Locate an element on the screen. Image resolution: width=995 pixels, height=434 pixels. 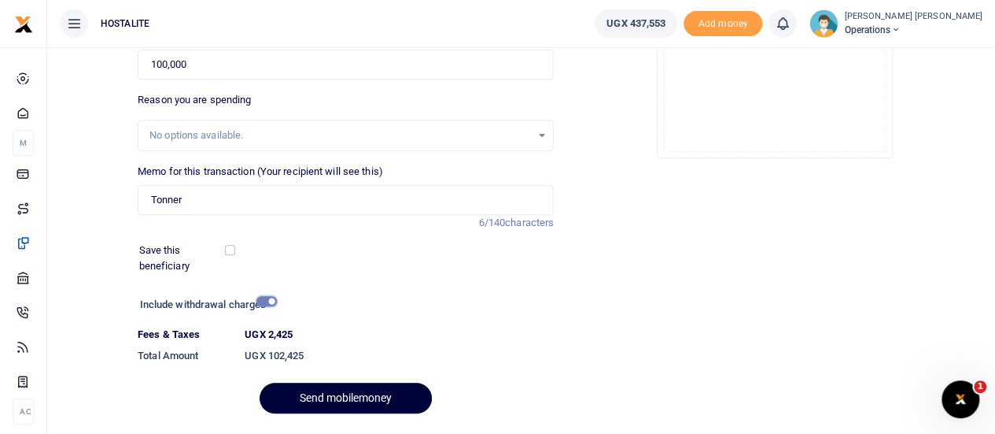
input: Enter extra information is located at coordinates (345, 200).